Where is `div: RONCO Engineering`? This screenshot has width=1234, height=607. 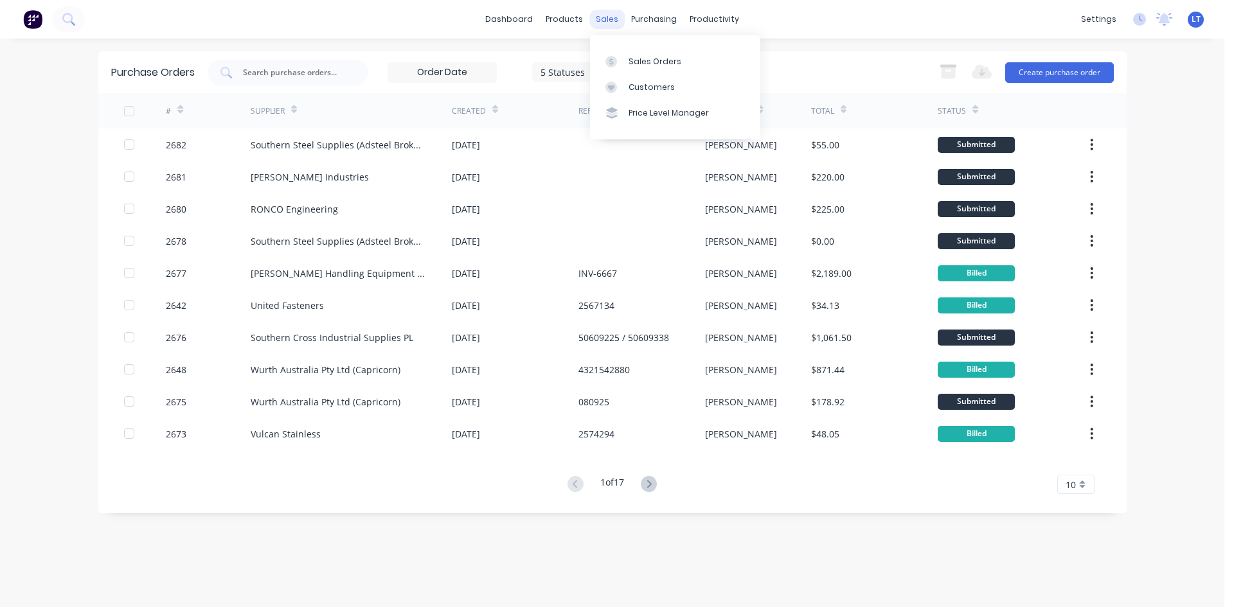 div: RONCO Engineering is located at coordinates (294, 209).